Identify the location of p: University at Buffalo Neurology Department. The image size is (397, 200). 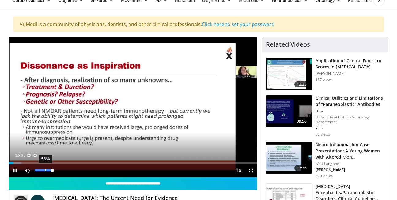
(349, 119).